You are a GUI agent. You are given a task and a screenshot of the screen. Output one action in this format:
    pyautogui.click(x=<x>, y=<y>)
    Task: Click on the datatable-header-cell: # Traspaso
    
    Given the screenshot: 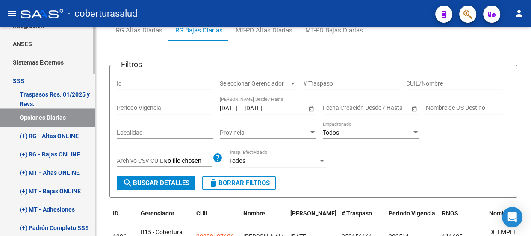 What is the action you would take?
    pyautogui.click(x=362, y=219)
    